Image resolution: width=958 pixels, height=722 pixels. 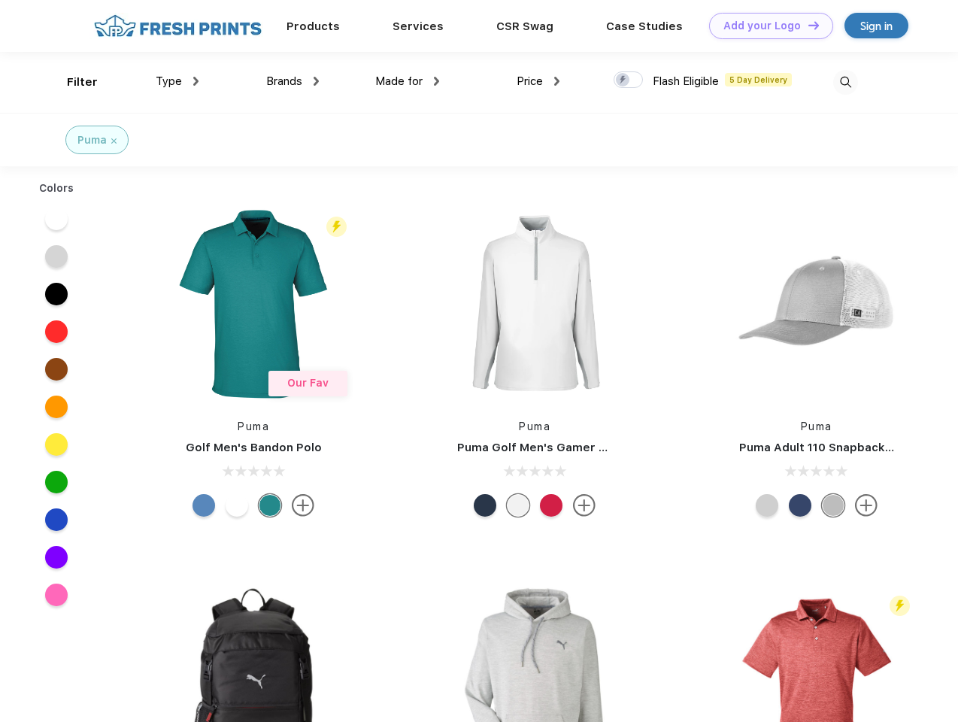 I want to click on div: Filter, so click(x=82, y=82).